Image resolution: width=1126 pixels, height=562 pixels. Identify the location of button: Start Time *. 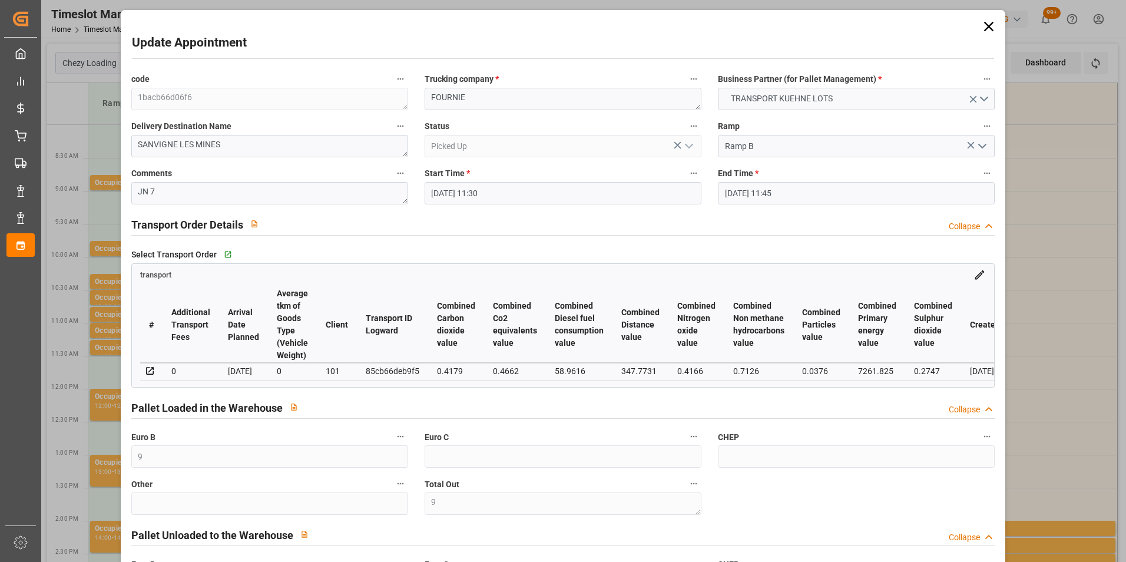
(694, 173).